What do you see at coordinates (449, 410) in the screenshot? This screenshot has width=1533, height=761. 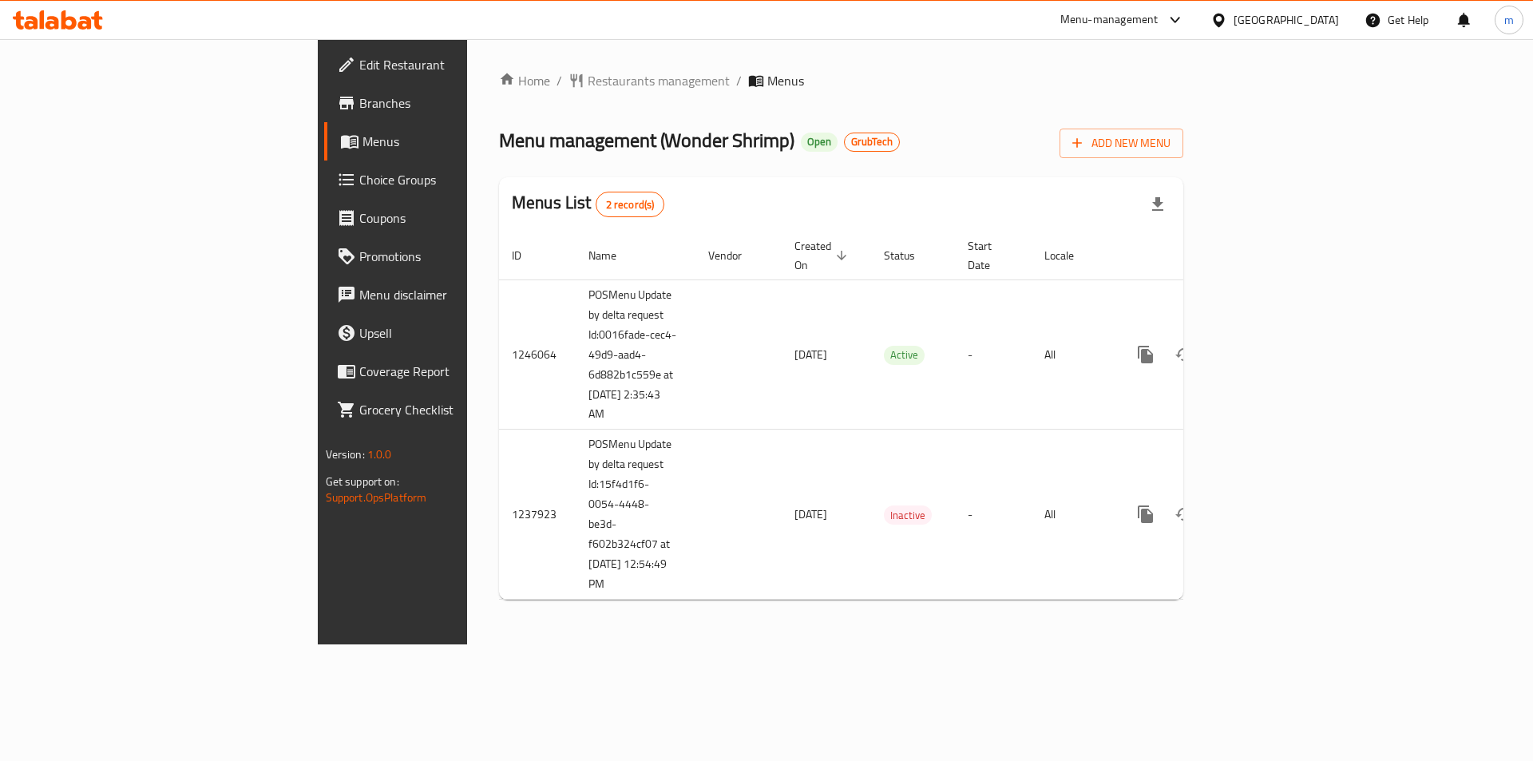 I see `a: Grocery Checklist` at bounding box center [449, 410].